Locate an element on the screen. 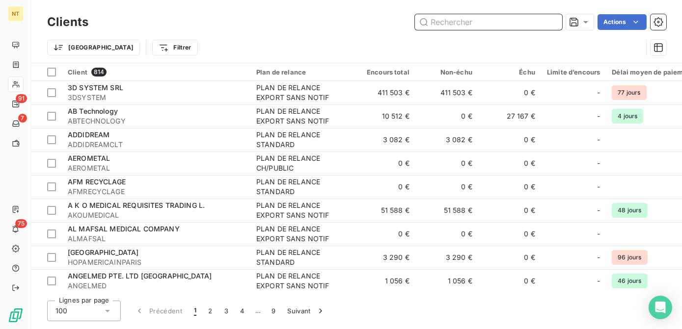  span: AFM RECYCLAGE is located at coordinates (97, 182).